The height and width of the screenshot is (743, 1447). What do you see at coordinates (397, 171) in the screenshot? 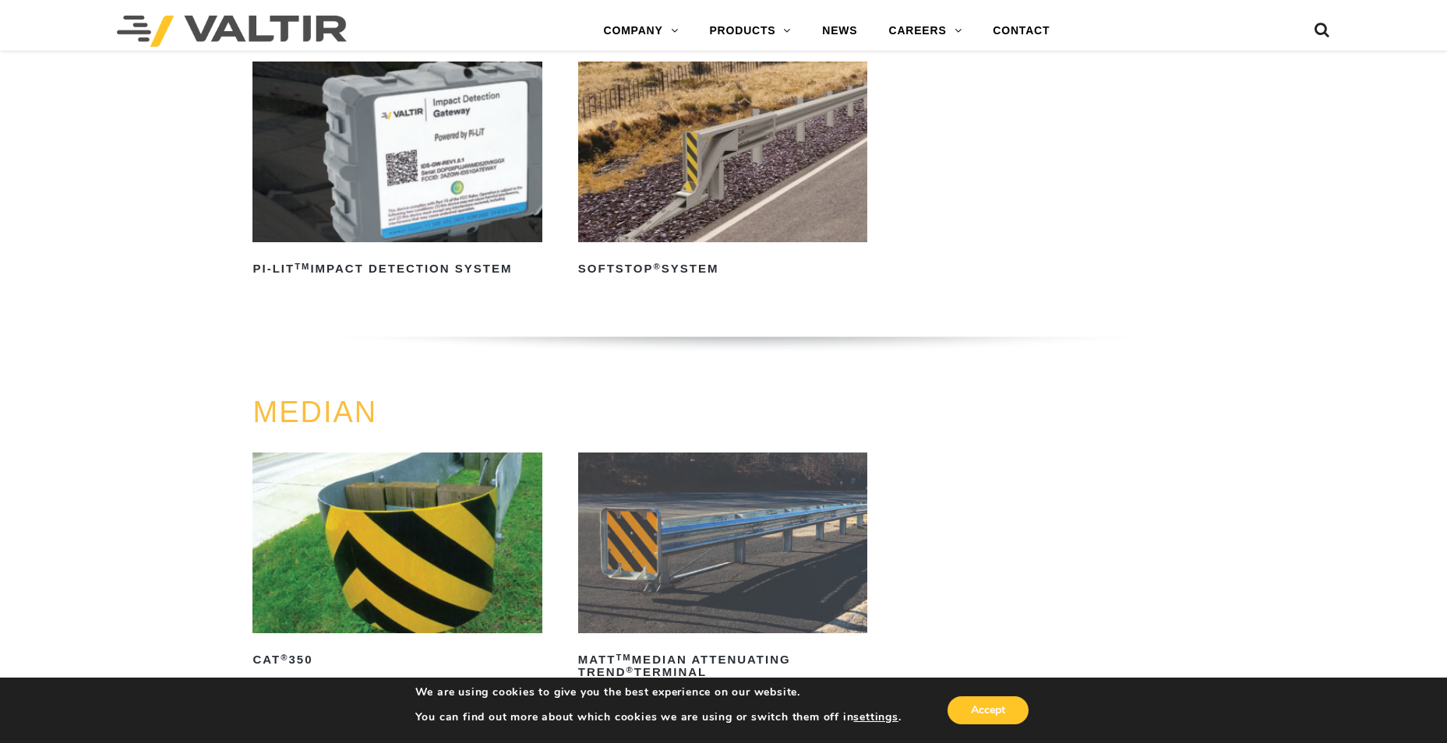
I see `a: PI-LITTMImpact Detection System` at bounding box center [397, 171].